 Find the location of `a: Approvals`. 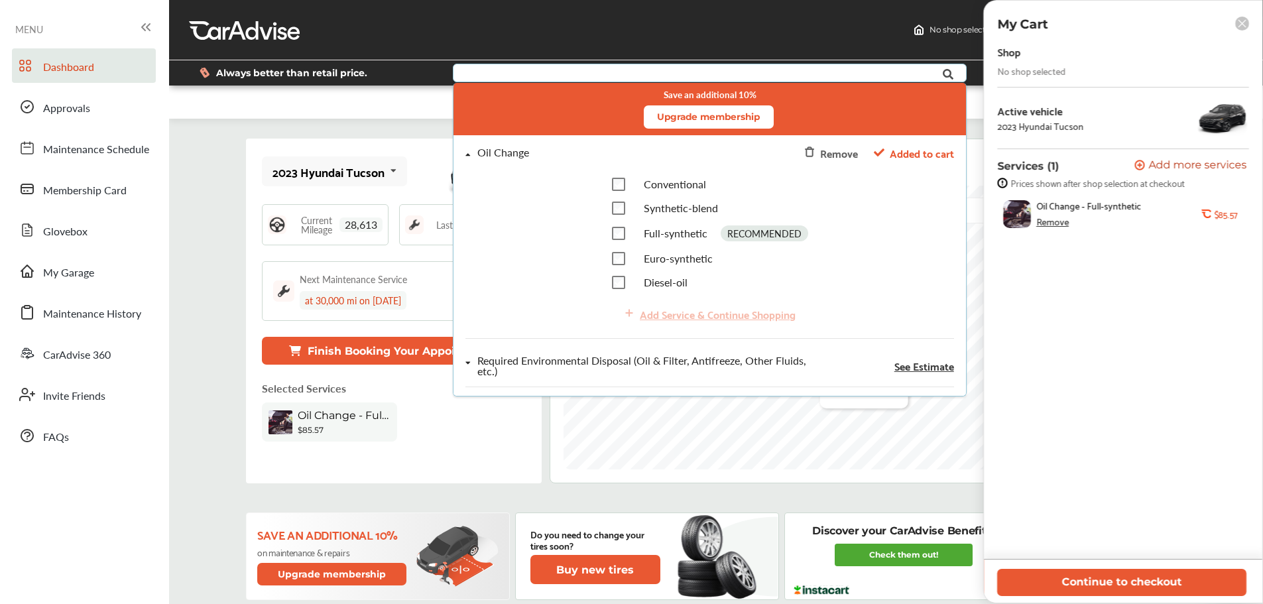

a: Approvals is located at coordinates (84, 107).